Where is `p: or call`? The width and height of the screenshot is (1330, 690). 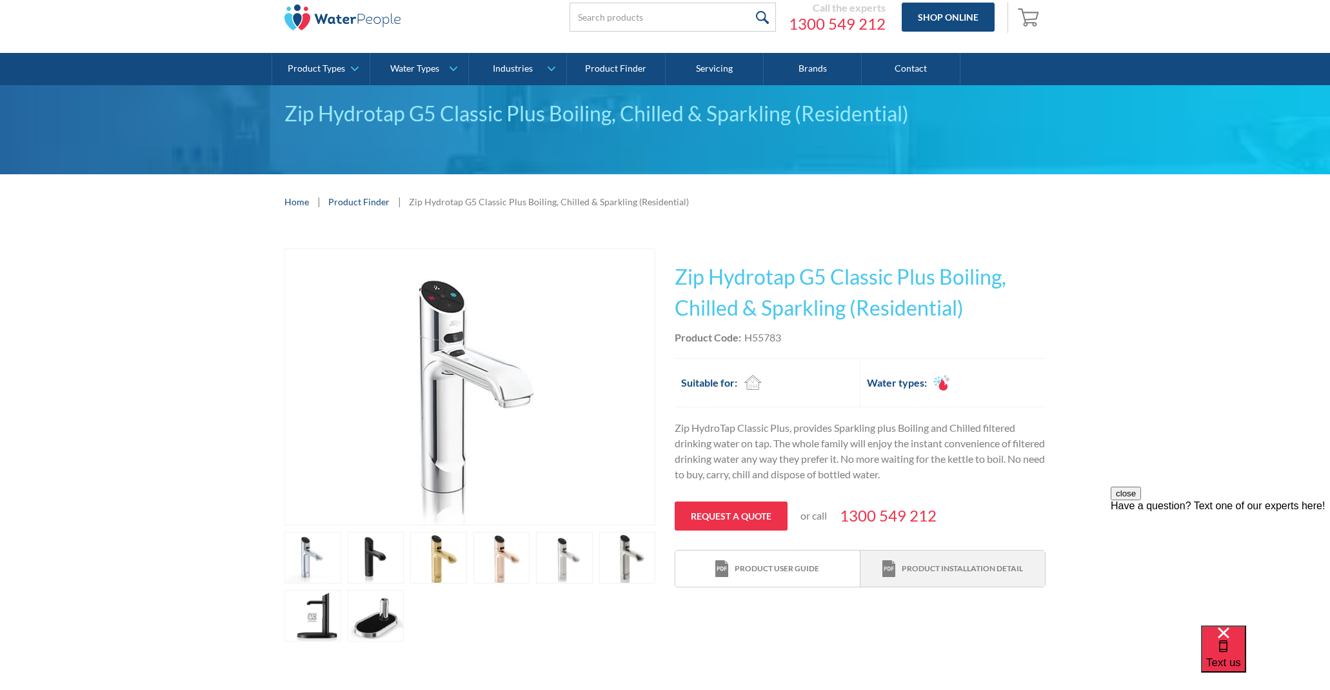 p: or call is located at coordinates (814, 515).